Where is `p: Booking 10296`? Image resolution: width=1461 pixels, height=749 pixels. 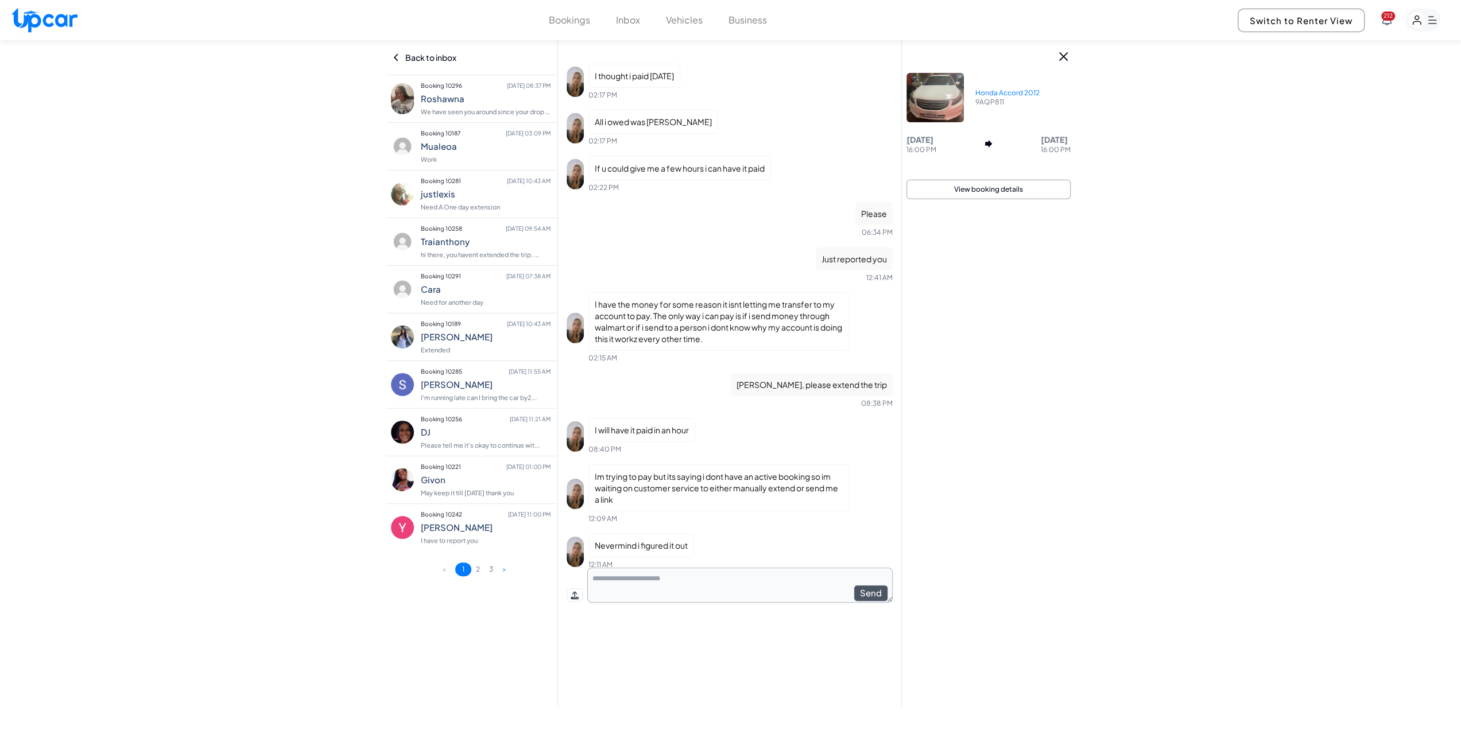 p: Booking 10296 is located at coordinates (486, 86).